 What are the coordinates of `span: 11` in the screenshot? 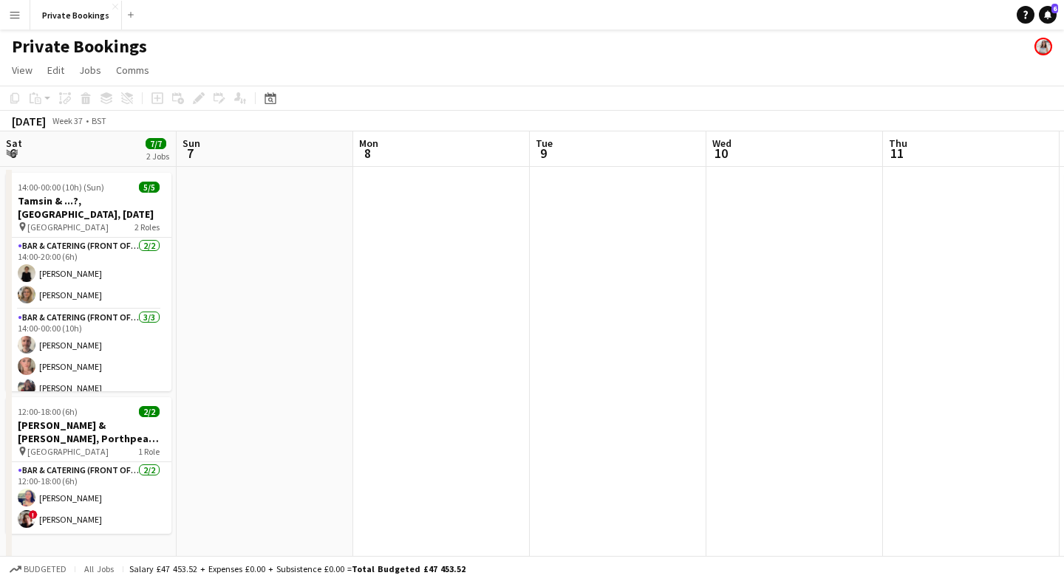 It's located at (897, 153).